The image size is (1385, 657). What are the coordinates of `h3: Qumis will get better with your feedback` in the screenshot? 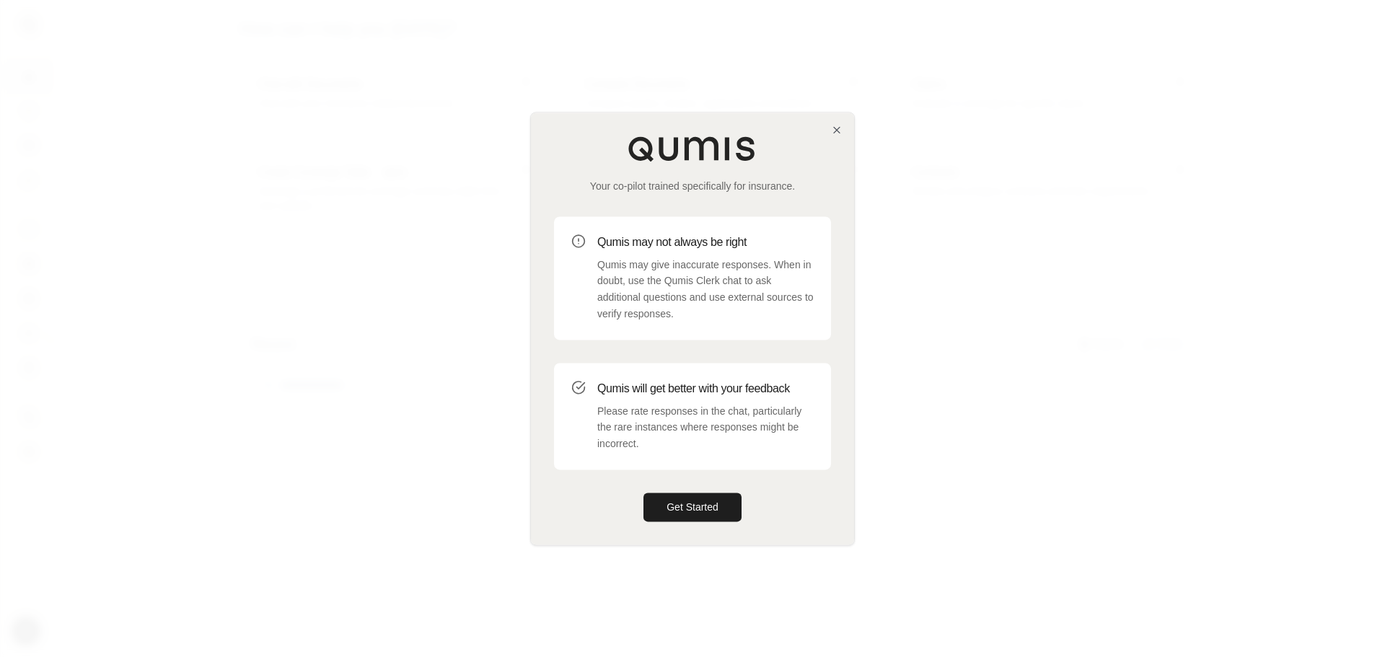 It's located at (705, 389).